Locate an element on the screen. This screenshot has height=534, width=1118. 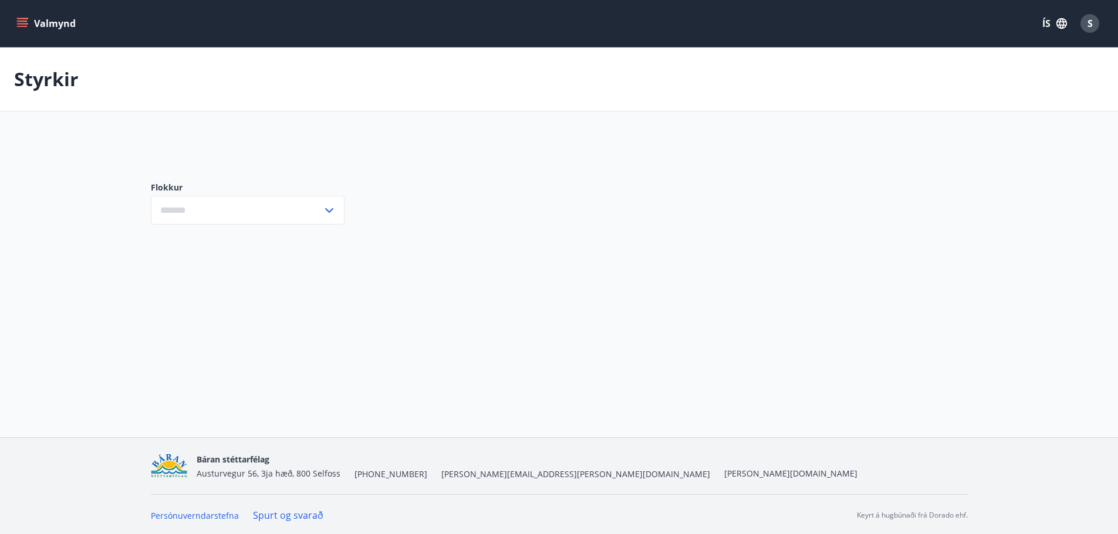
label: Flokkur is located at coordinates (248, 188).